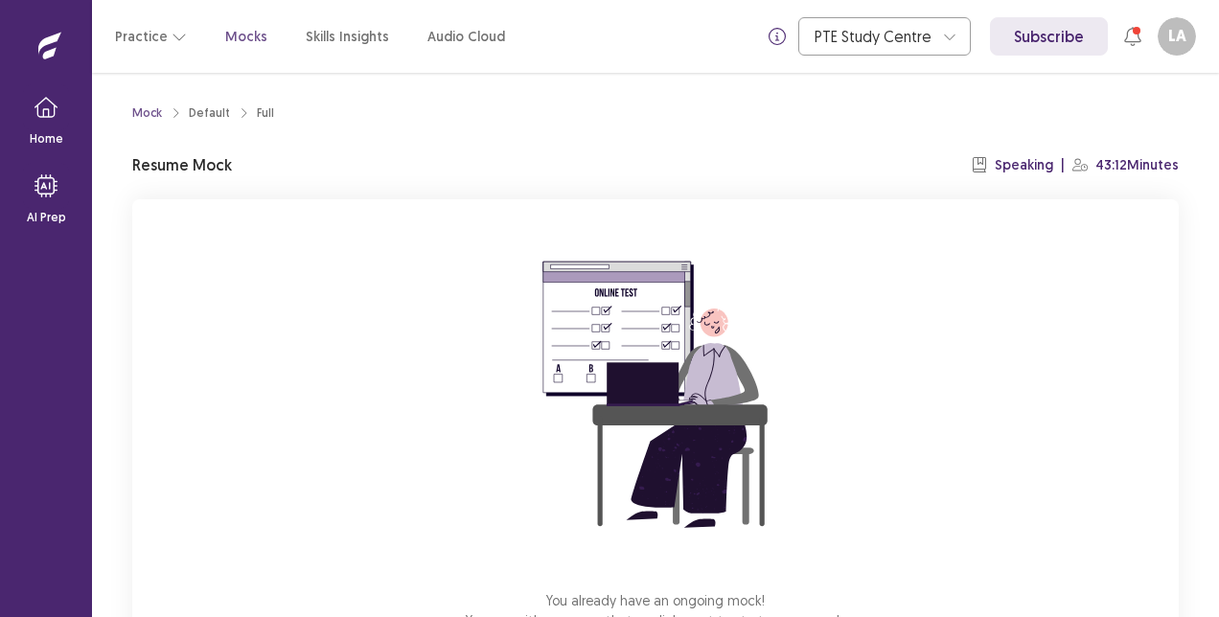  I want to click on a: Audio Cloud, so click(466, 36).